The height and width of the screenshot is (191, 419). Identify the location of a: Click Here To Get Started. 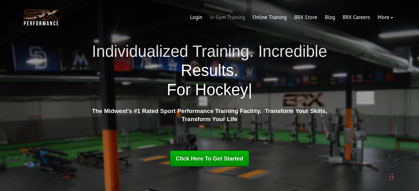
(210, 158).